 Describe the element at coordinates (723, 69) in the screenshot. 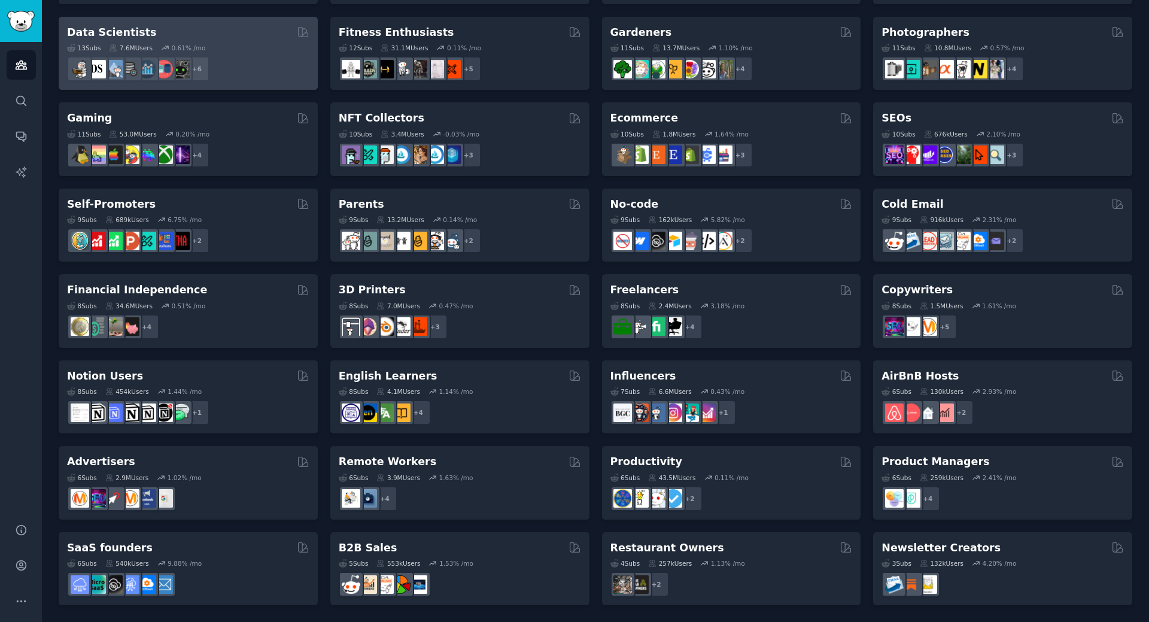

I see `img: GardenersWorld` at that location.